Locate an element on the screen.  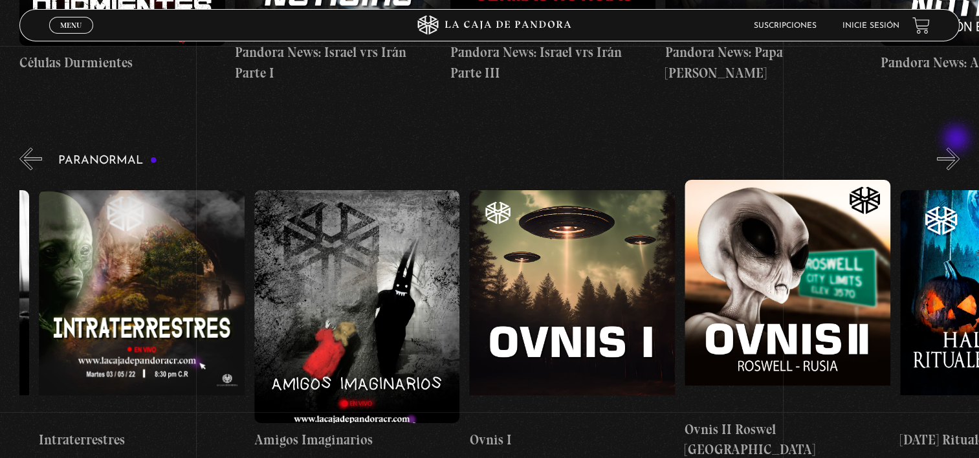
a: View your shopping cart is located at coordinates (920, 25).